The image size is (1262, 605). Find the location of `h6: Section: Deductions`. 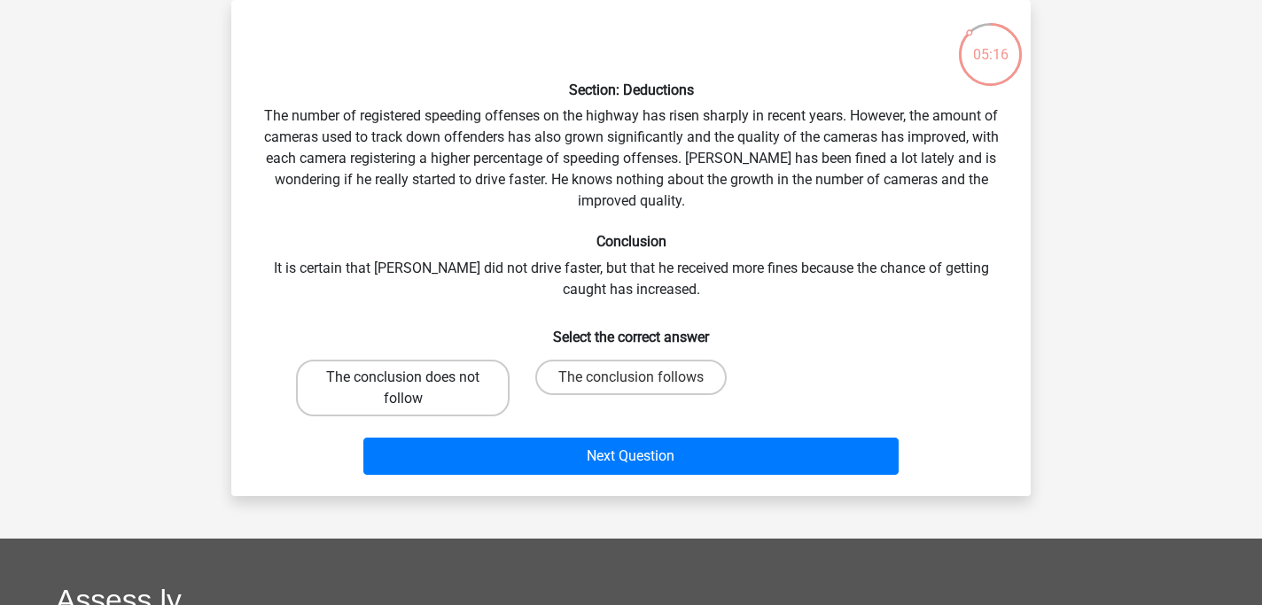

h6: Section: Deductions is located at coordinates (631, 90).